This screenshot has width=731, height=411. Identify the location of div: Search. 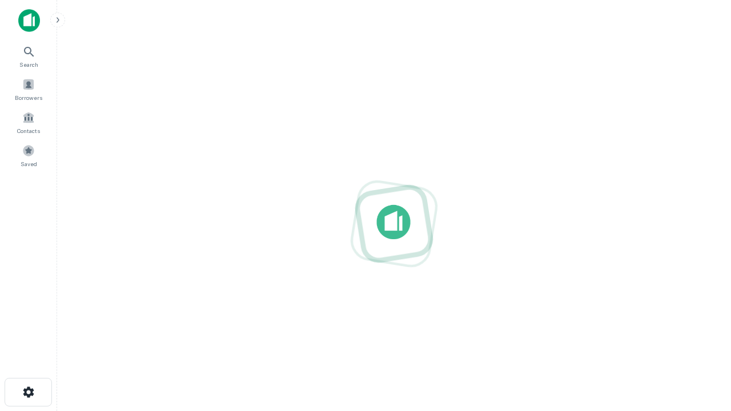
(29, 56).